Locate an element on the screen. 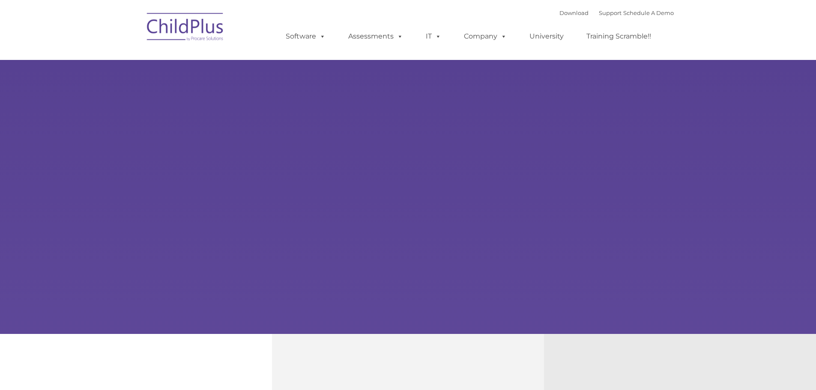 This screenshot has height=390, width=816. a: Company is located at coordinates (485, 36).